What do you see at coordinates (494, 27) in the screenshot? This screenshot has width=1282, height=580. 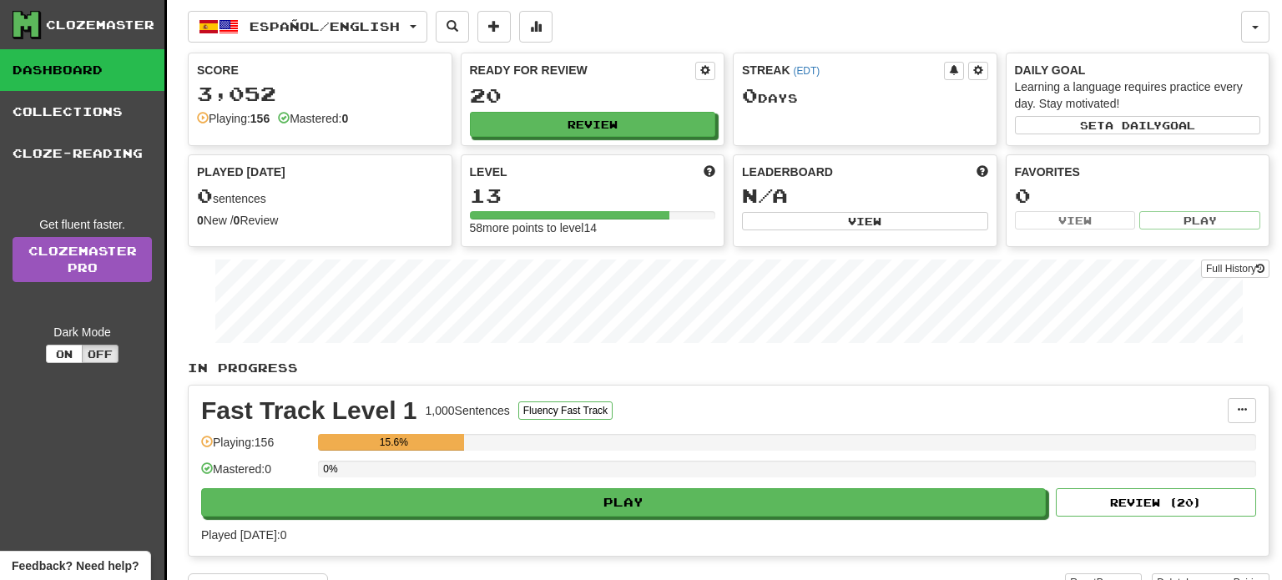 I see `button: Add sentence to collection` at bounding box center [494, 27].